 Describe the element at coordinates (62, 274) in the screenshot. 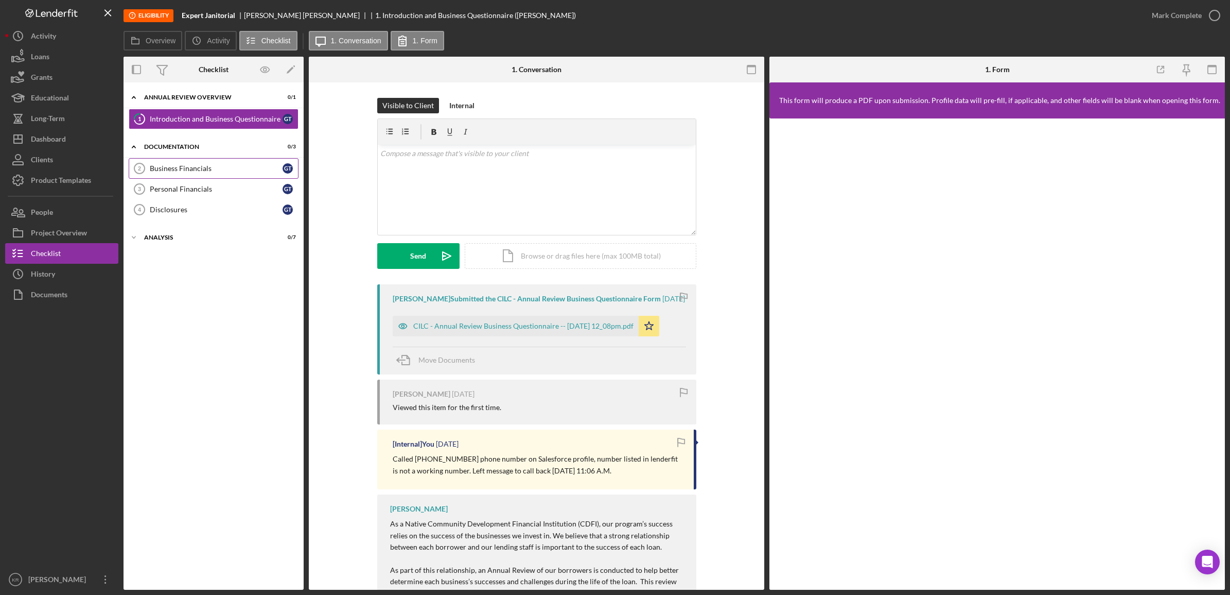

I see `a: History` at that location.